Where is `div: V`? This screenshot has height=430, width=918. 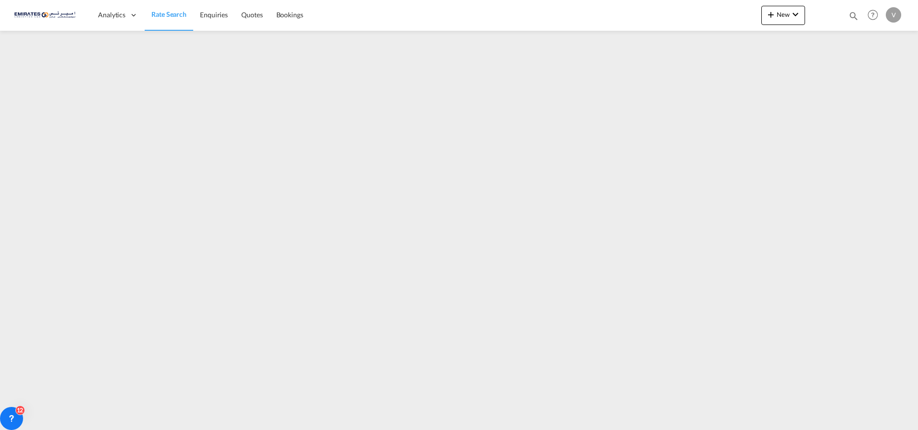
div: V is located at coordinates (894, 15).